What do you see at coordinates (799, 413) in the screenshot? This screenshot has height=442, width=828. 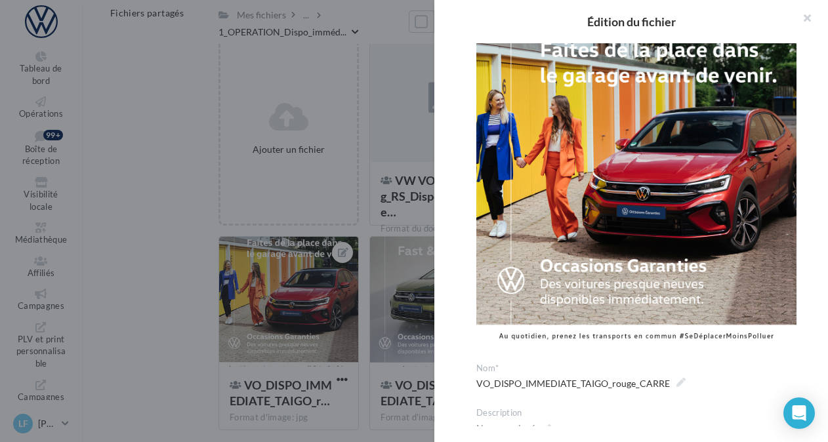 I see `div: Open Intercom Messenger` at bounding box center [799, 413].